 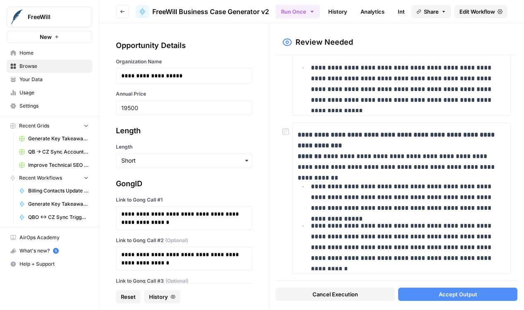 What do you see at coordinates (458, 295) in the screenshot?
I see `button: Accept Output` at bounding box center [458, 295].